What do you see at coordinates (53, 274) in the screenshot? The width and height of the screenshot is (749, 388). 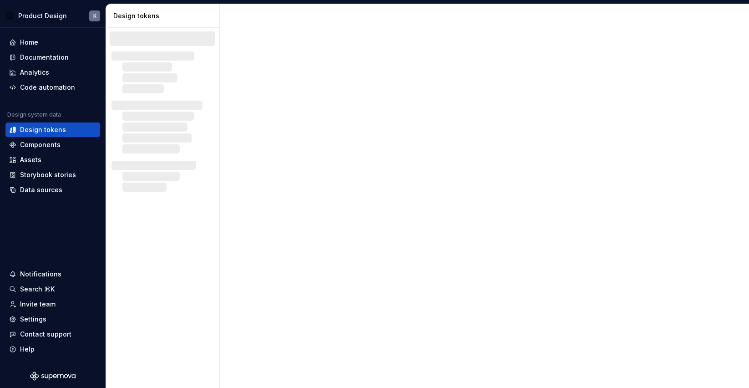 I see `button: Notifications` at bounding box center [53, 274].